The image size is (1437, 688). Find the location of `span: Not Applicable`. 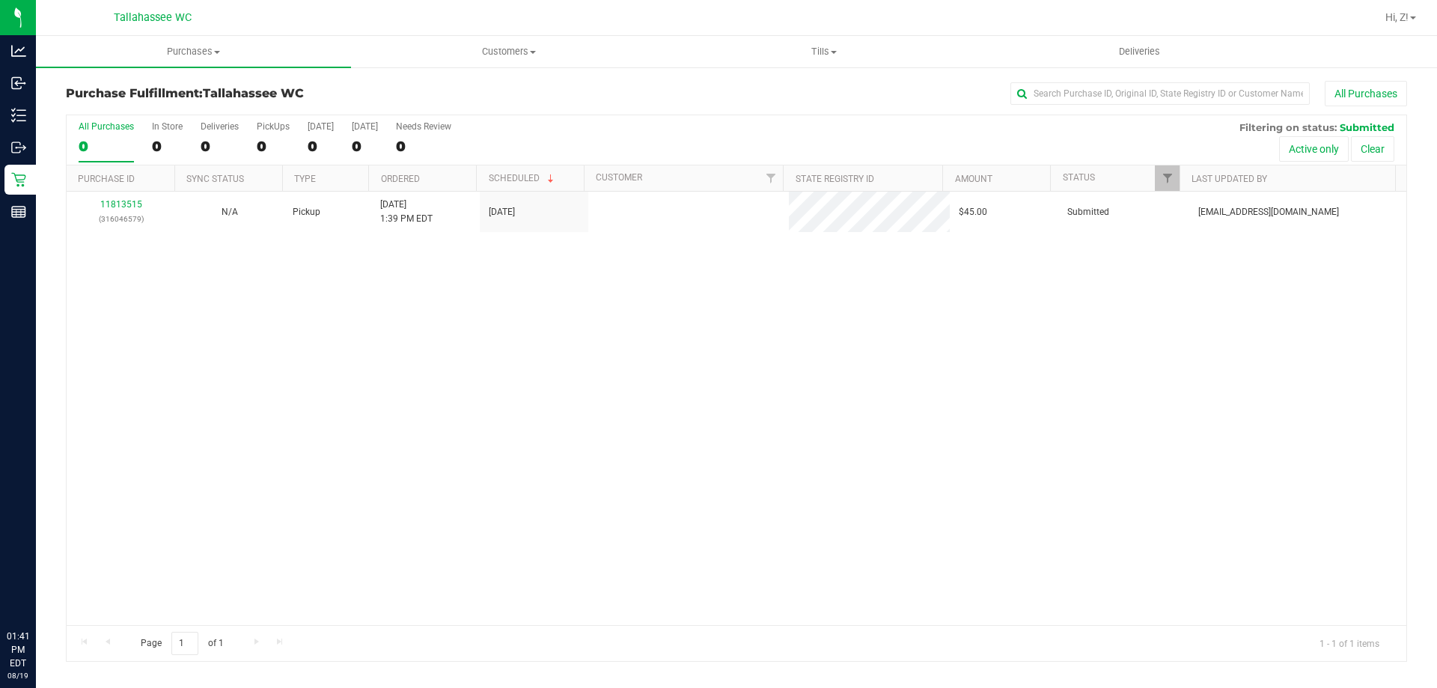

span: Not Applicable is located at coordinates (230, 212).